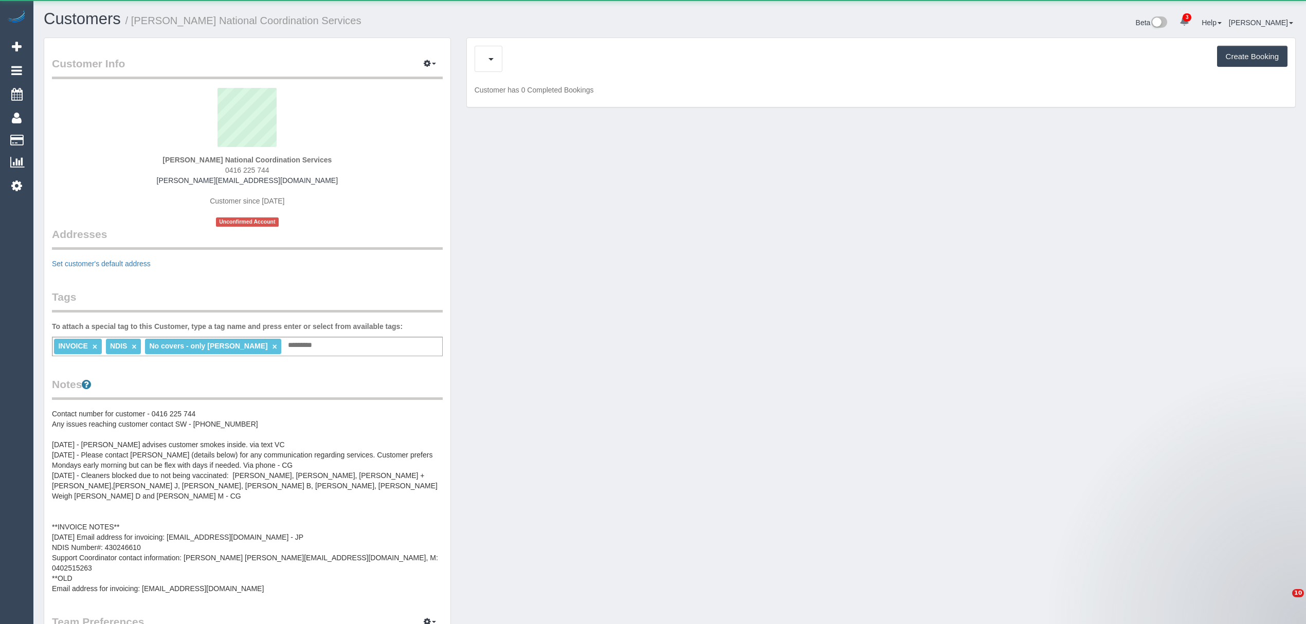 This screenshot has width=1306, height=624. What do you see at coordinates (1211, 23) in the screenshot?
I see `a: Help` at bounding box center [1211, 23].